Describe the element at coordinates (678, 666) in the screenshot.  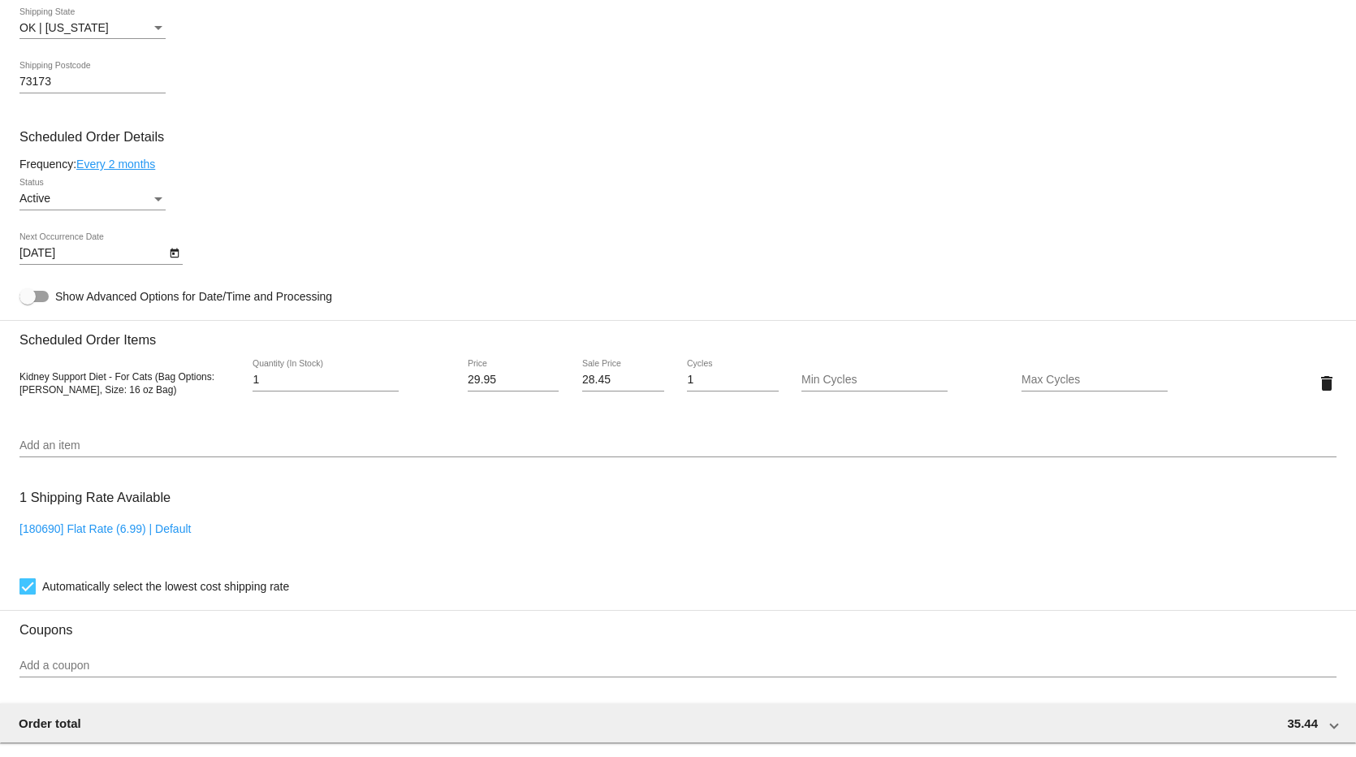
I see `input: Add a coupon` at that location.